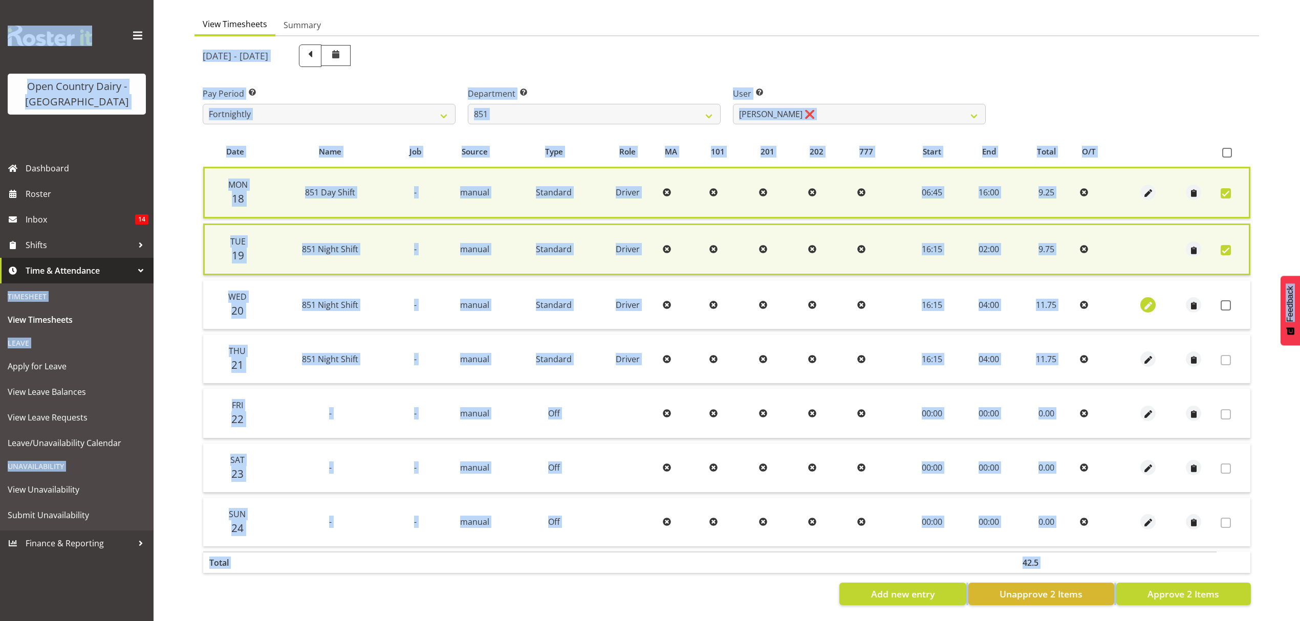 This screenshot has height=621, width=1300. I want to click on th: 42.5, so click(1046, 562).